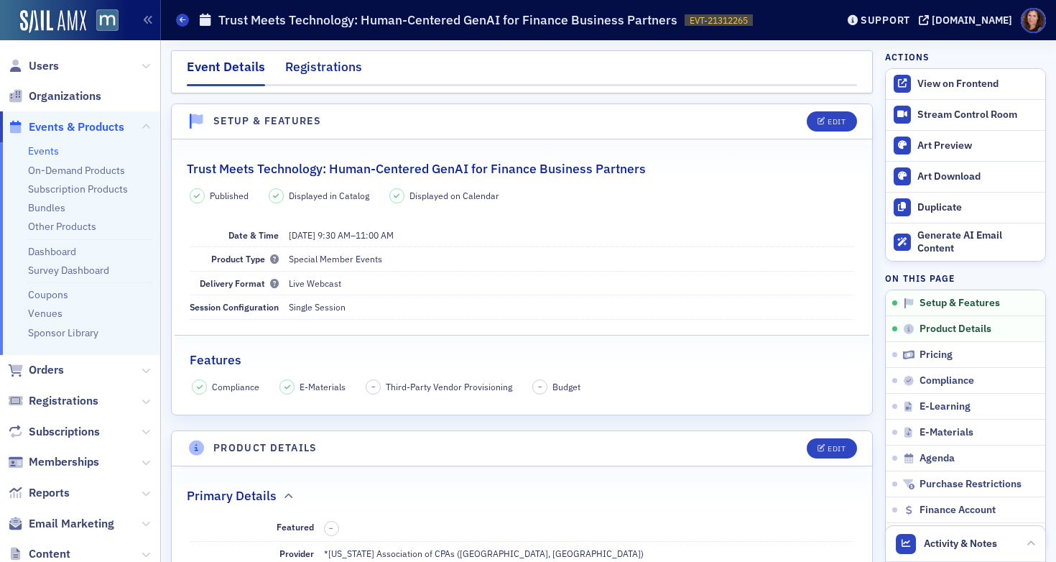 This screenshot has height=562, width=1056. Describe the element at coordinates (958, 510) in the screenshot. I see `span: Finance Account` at that location.